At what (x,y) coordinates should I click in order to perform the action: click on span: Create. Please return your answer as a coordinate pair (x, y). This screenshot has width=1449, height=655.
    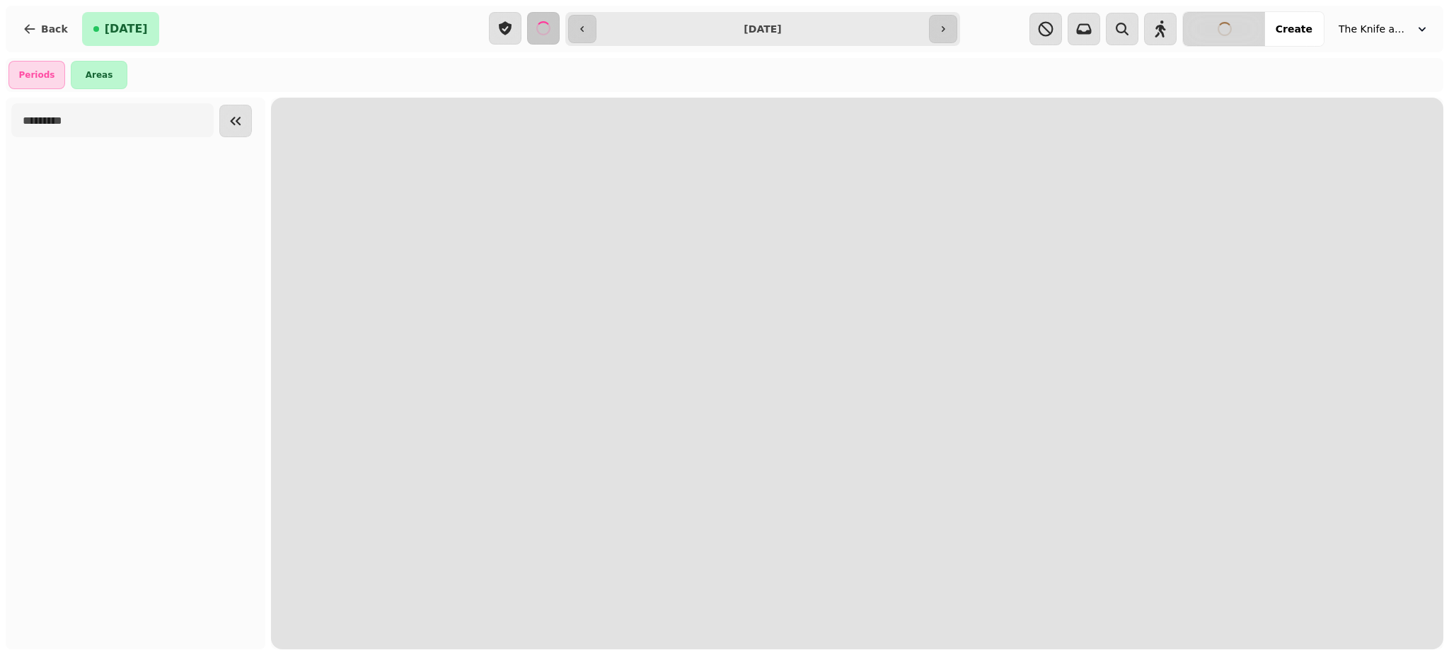
    Looking at the image, I should click on (1294, 29).